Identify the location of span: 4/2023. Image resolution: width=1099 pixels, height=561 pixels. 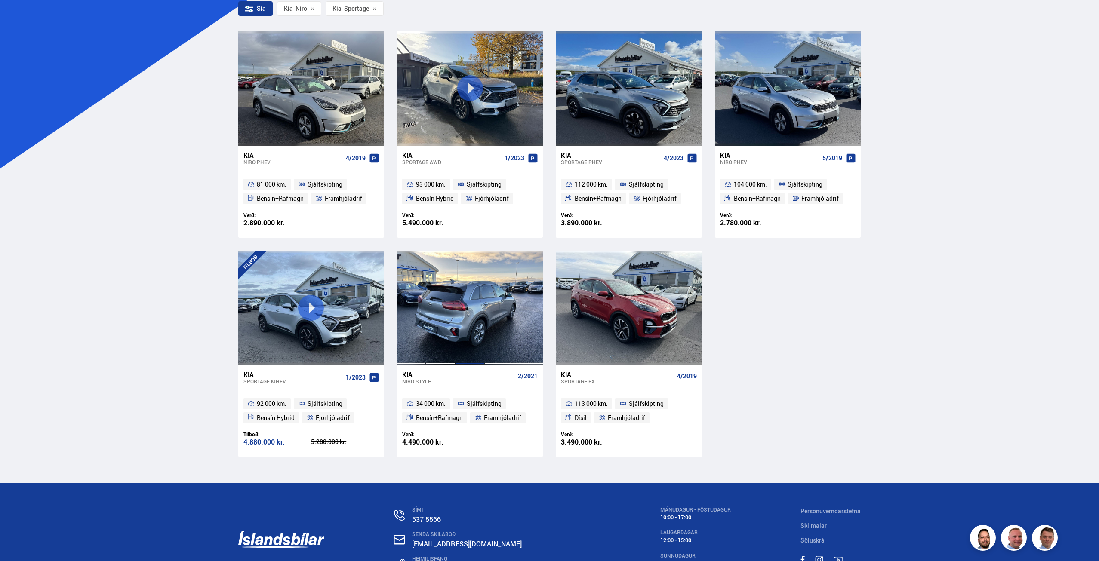
(674, 158).